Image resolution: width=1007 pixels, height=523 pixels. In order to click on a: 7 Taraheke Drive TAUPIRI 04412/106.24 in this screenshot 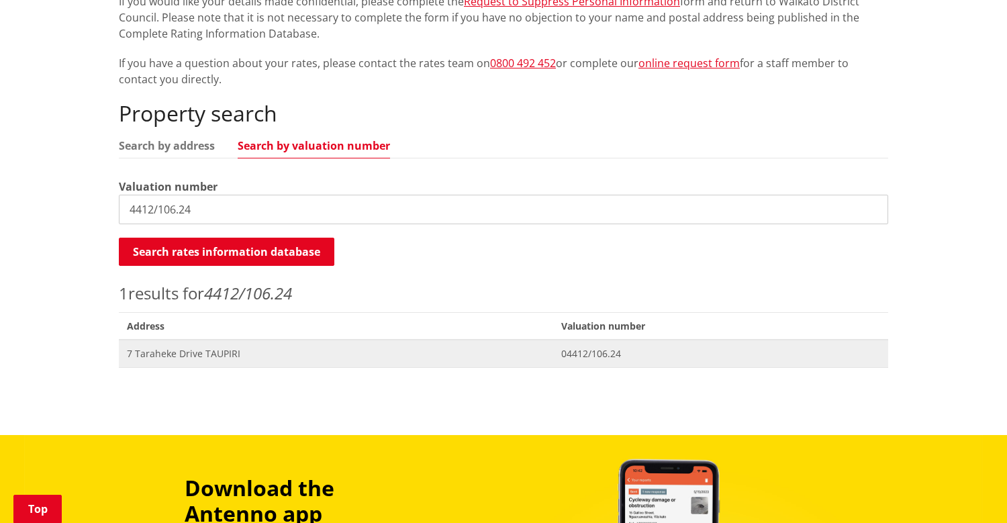, I will do `click(504, 353)`.